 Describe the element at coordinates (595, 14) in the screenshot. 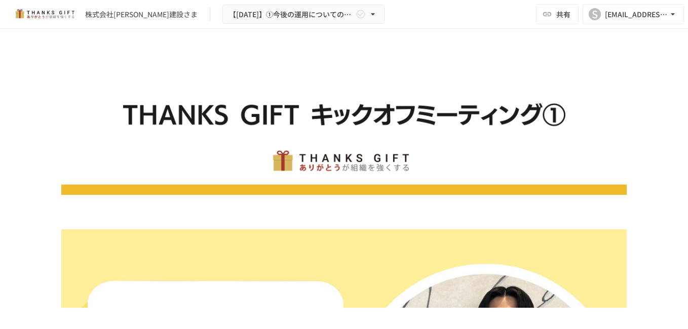

I see `div: S` at that location.